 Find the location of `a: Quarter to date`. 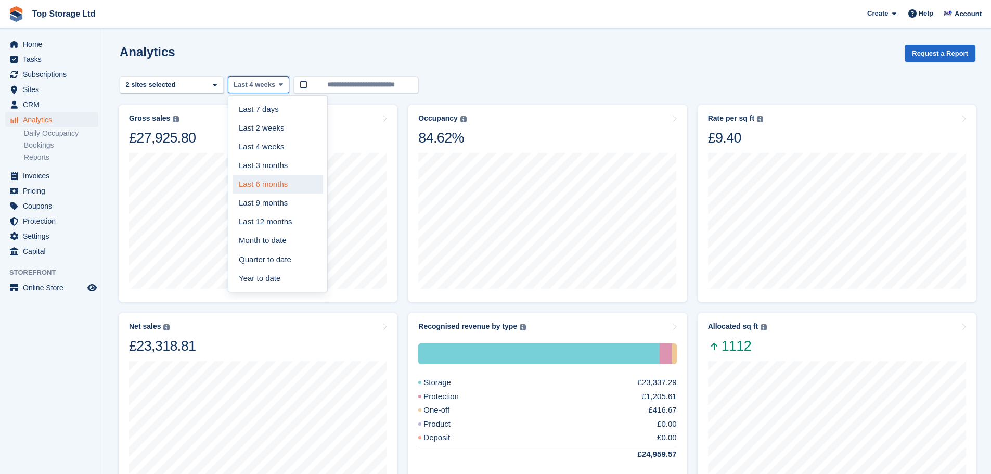

a: Quarter to date is located at coordinates (278, 260).